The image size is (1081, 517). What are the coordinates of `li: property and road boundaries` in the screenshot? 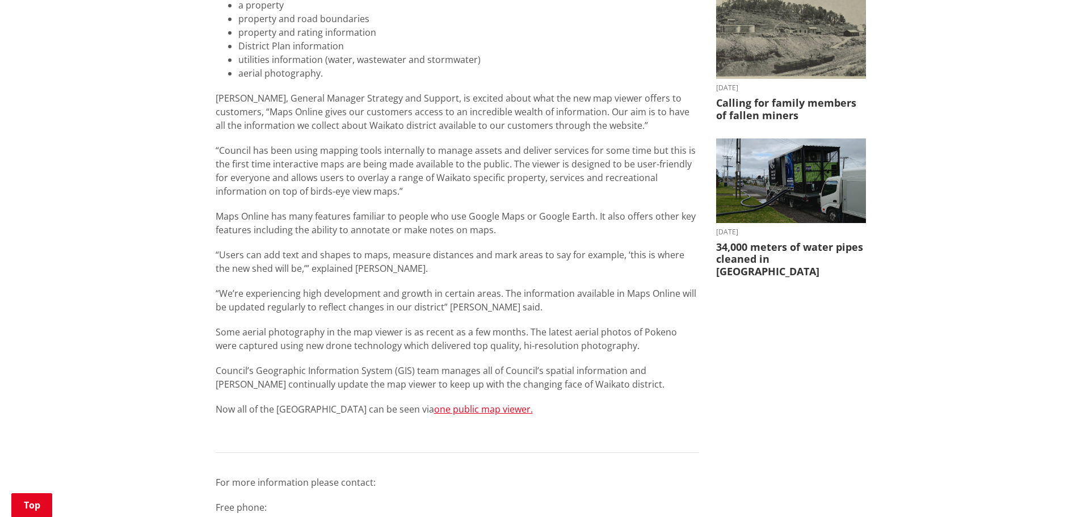 It's located at (469, 19).